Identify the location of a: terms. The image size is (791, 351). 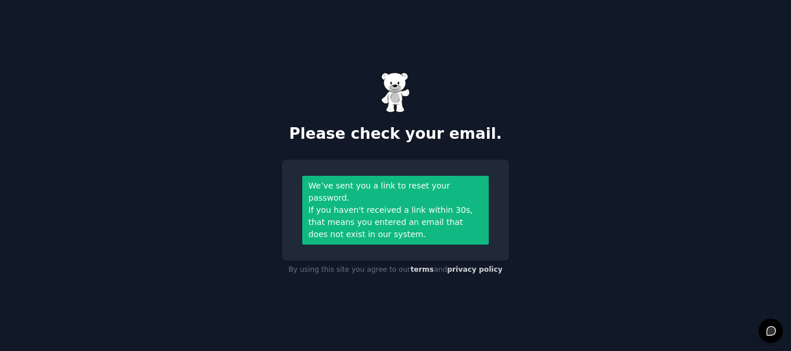
(422, 270).